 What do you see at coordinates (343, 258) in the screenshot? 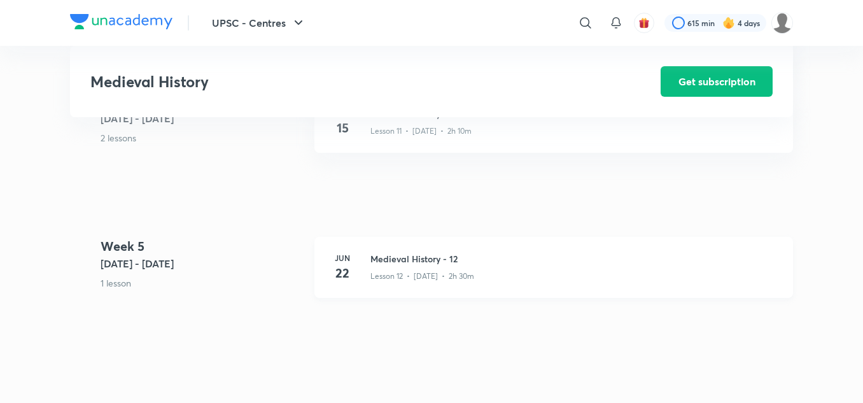
I see `h6: Jun` at bounding box center [343, 258].